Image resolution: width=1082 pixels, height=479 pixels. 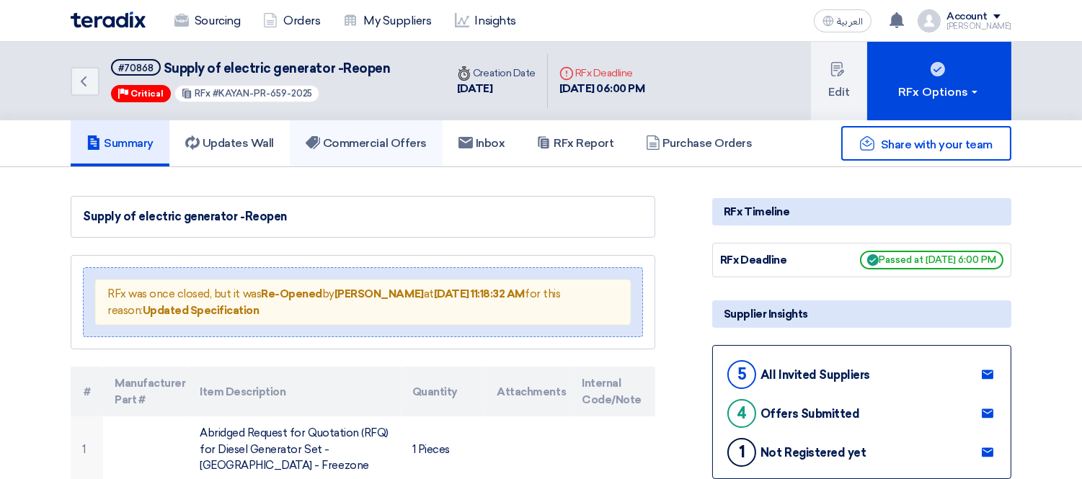 What do you see at coordinates (262, 93) in the screenshot?
I see `span: #KAYAN-PR-659-2025` at bounding box center [262, 93].